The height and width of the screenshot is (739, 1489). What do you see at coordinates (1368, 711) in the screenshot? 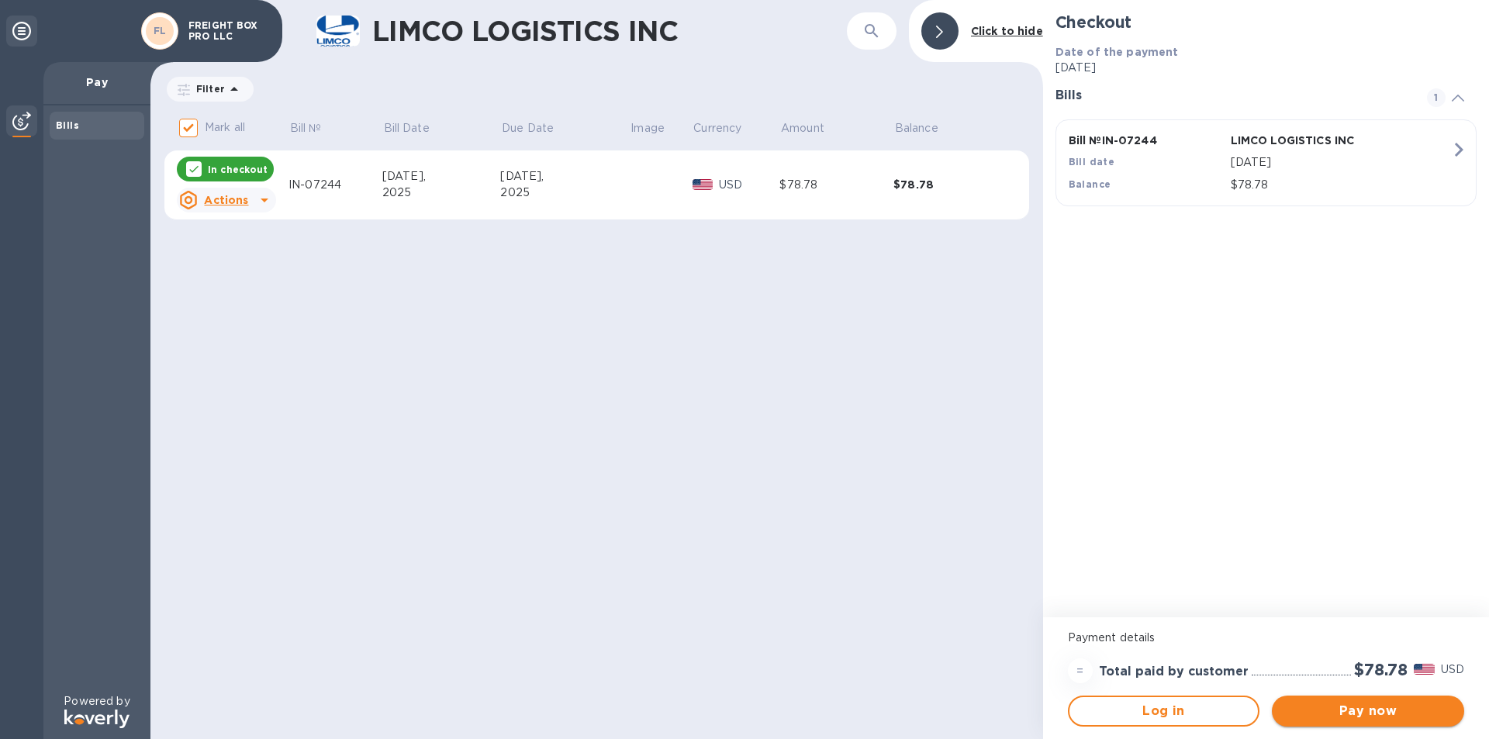
I see `button: Pay now` at bounding box center [1368, 711].